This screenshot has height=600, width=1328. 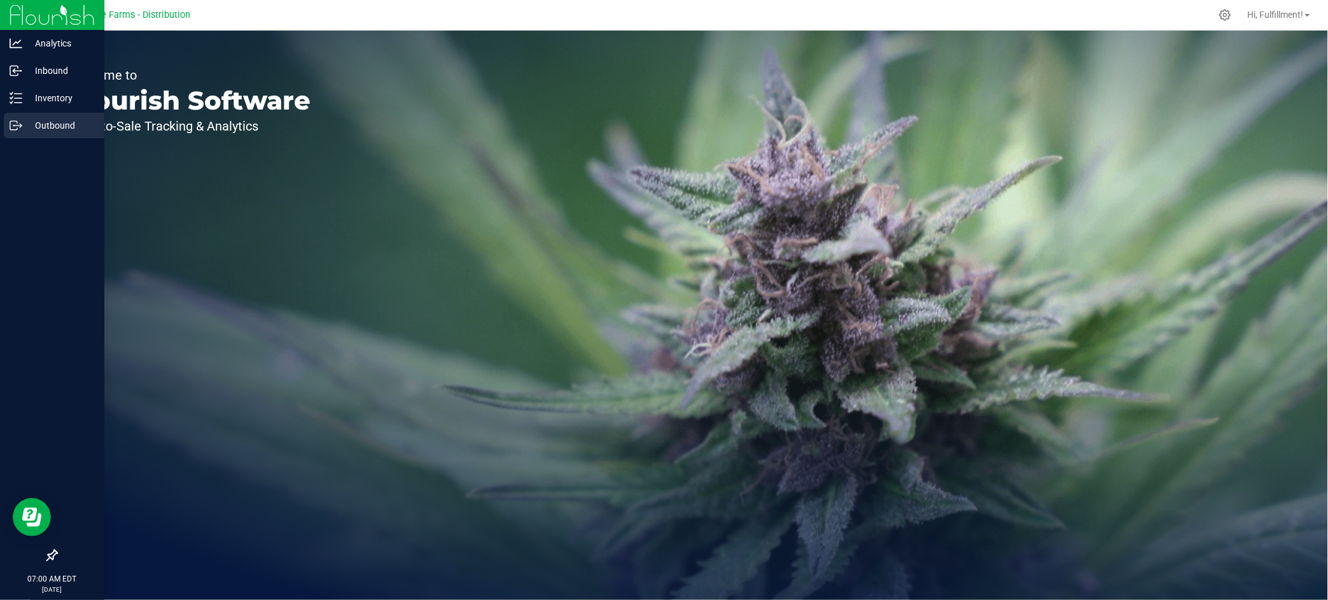 What do you see at coordinates (130, 15) in the screenshot?
I see `span: Sapphire Farms - Distribution` at bounding box center [130, 15].